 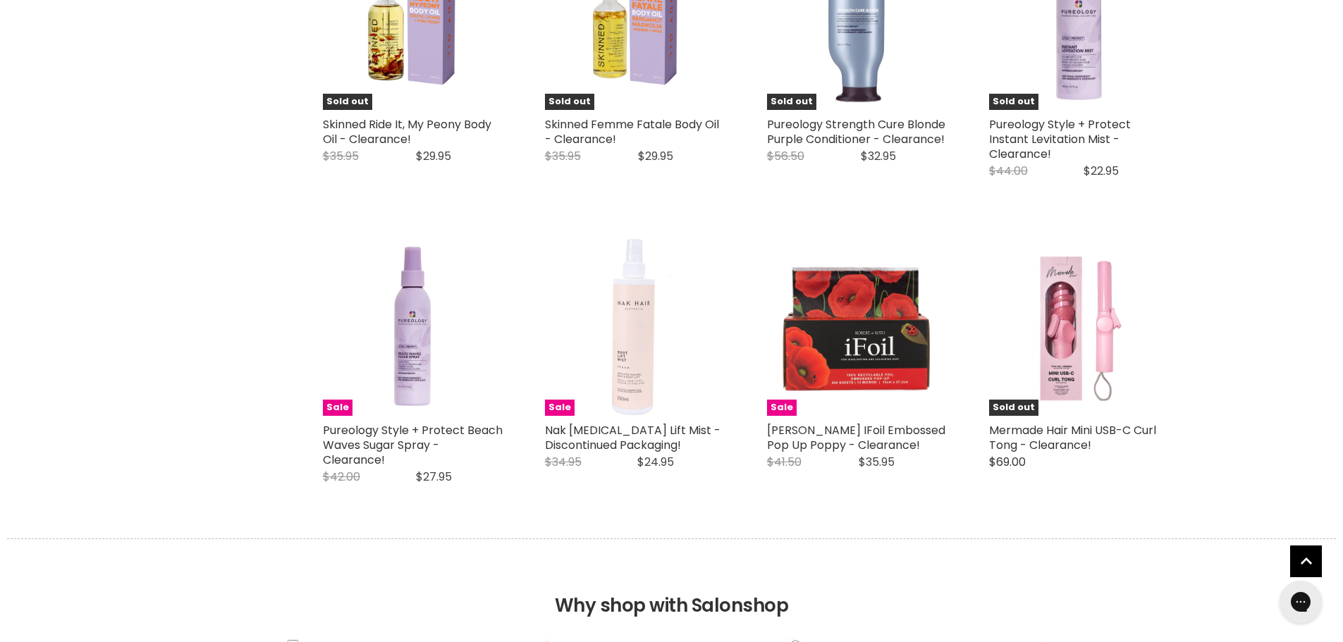 What do you see at coordinates (1101, 171) in the screenshot?
I see `span: $22.95` at bounding box center [1101, 171].